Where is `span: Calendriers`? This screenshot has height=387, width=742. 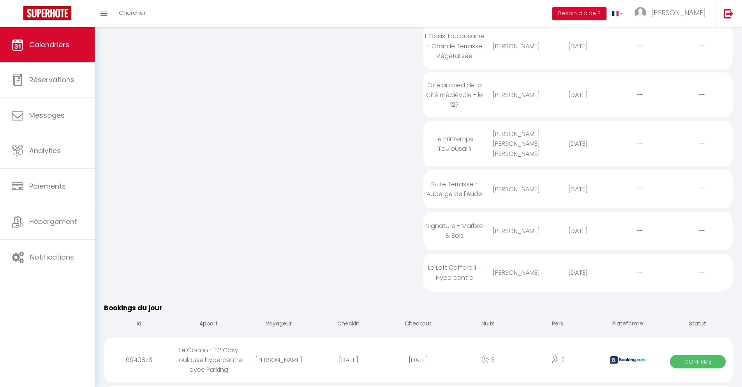
span: Calendriers is located at coordinates (49, 44).